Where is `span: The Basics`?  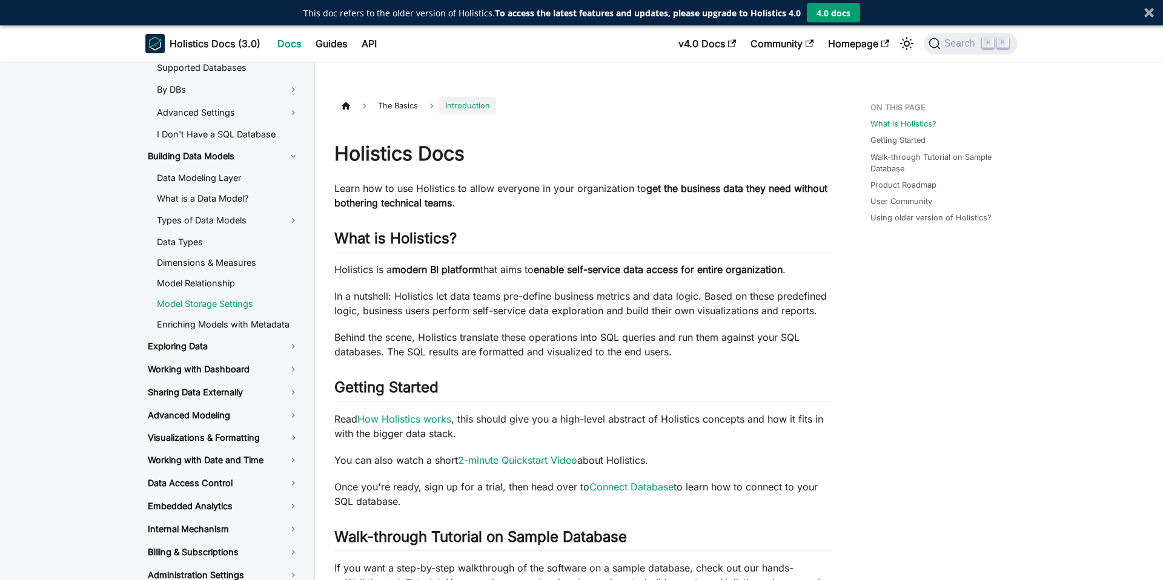
span: The Basics is located at coordinates (398, 105).